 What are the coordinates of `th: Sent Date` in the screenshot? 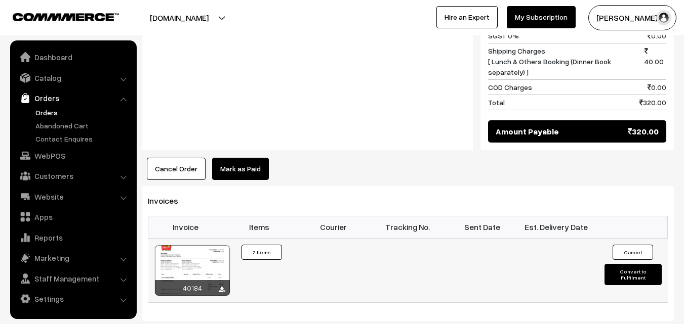 It's located at (482, 227).